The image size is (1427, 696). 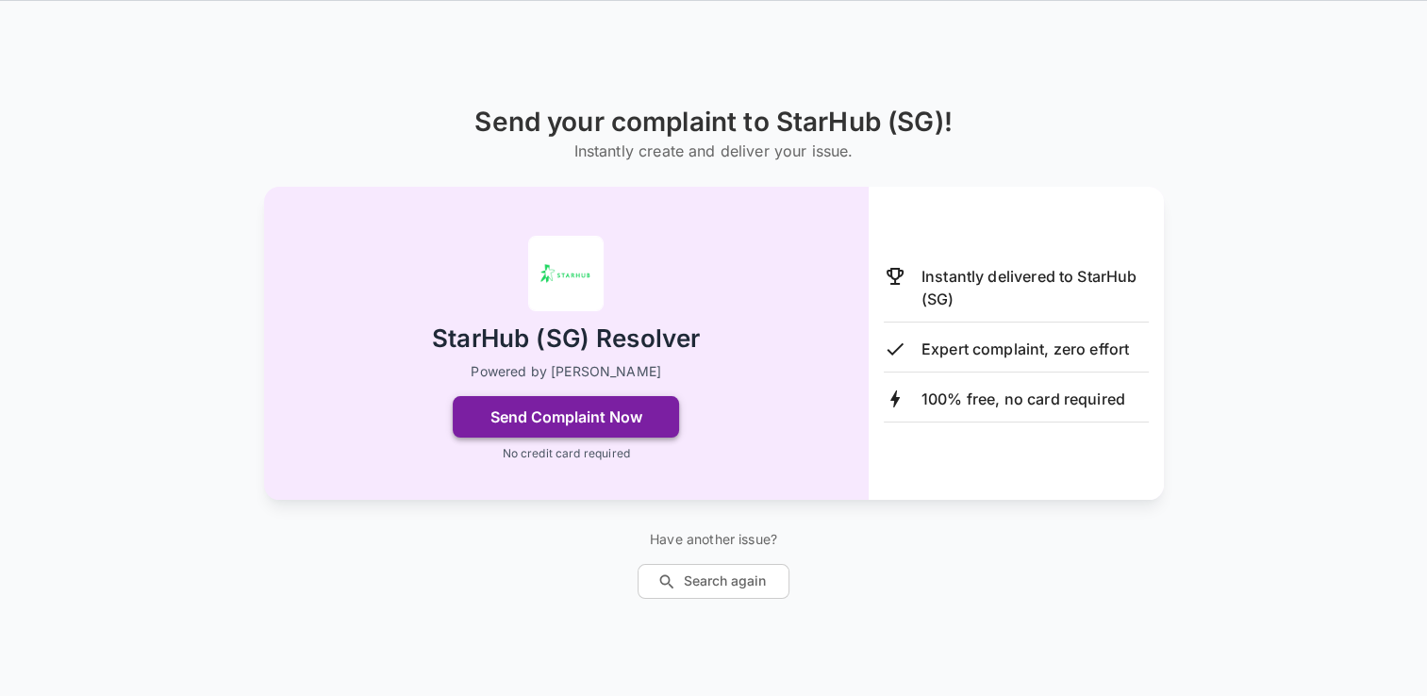 I want to click on p: Instantly delivered to StarHub (SG), so click(x=1035, y=288).